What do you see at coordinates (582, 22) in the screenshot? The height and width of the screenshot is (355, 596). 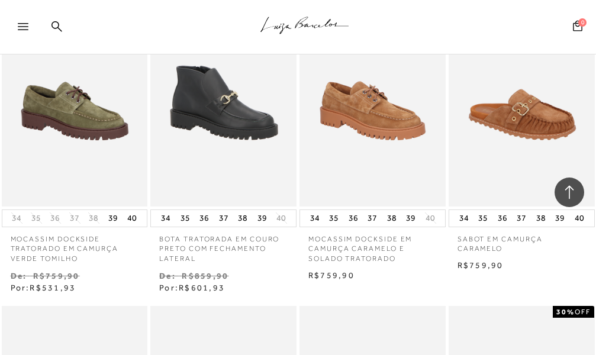 I see `span: 0` at bounding box center [582, 22].